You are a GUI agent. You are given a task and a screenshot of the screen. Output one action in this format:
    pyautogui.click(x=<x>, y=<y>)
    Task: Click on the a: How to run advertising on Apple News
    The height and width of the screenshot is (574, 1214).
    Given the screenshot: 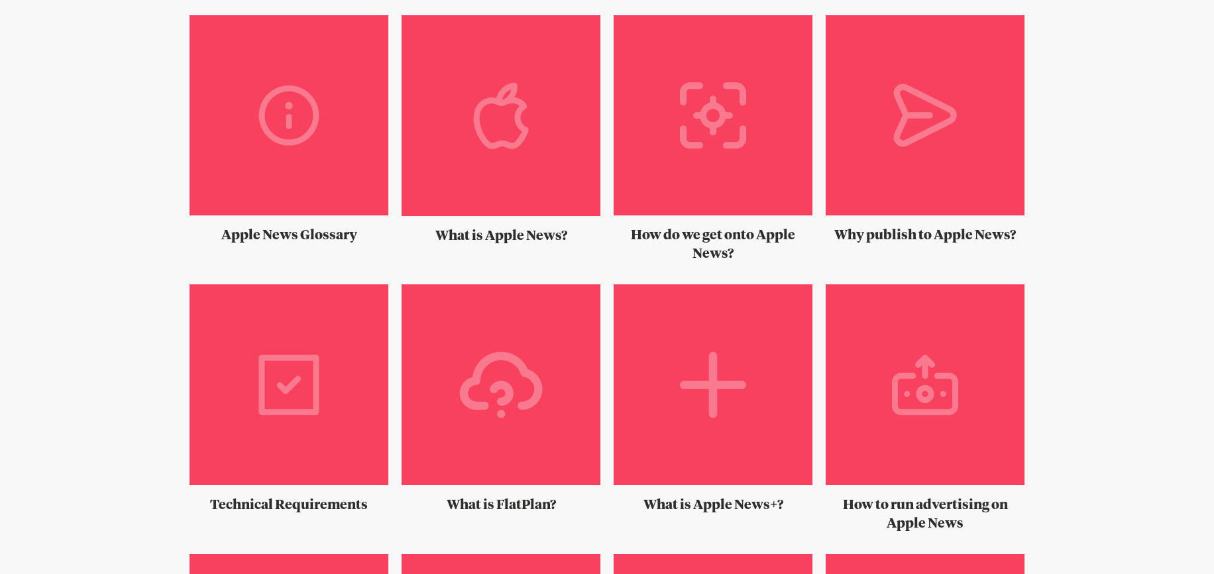 What is the action you would take?
    pyautogui.click(x=925, y=408)
    